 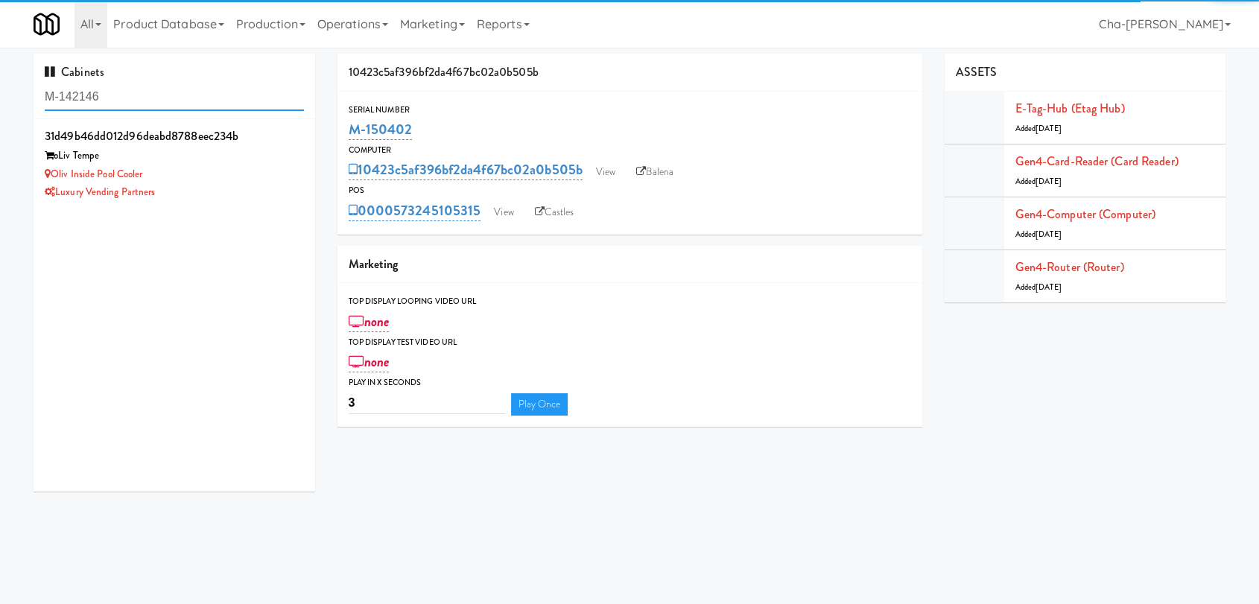 I want to click on div: Top Display Test Video Url, so click(x=630, y=343).